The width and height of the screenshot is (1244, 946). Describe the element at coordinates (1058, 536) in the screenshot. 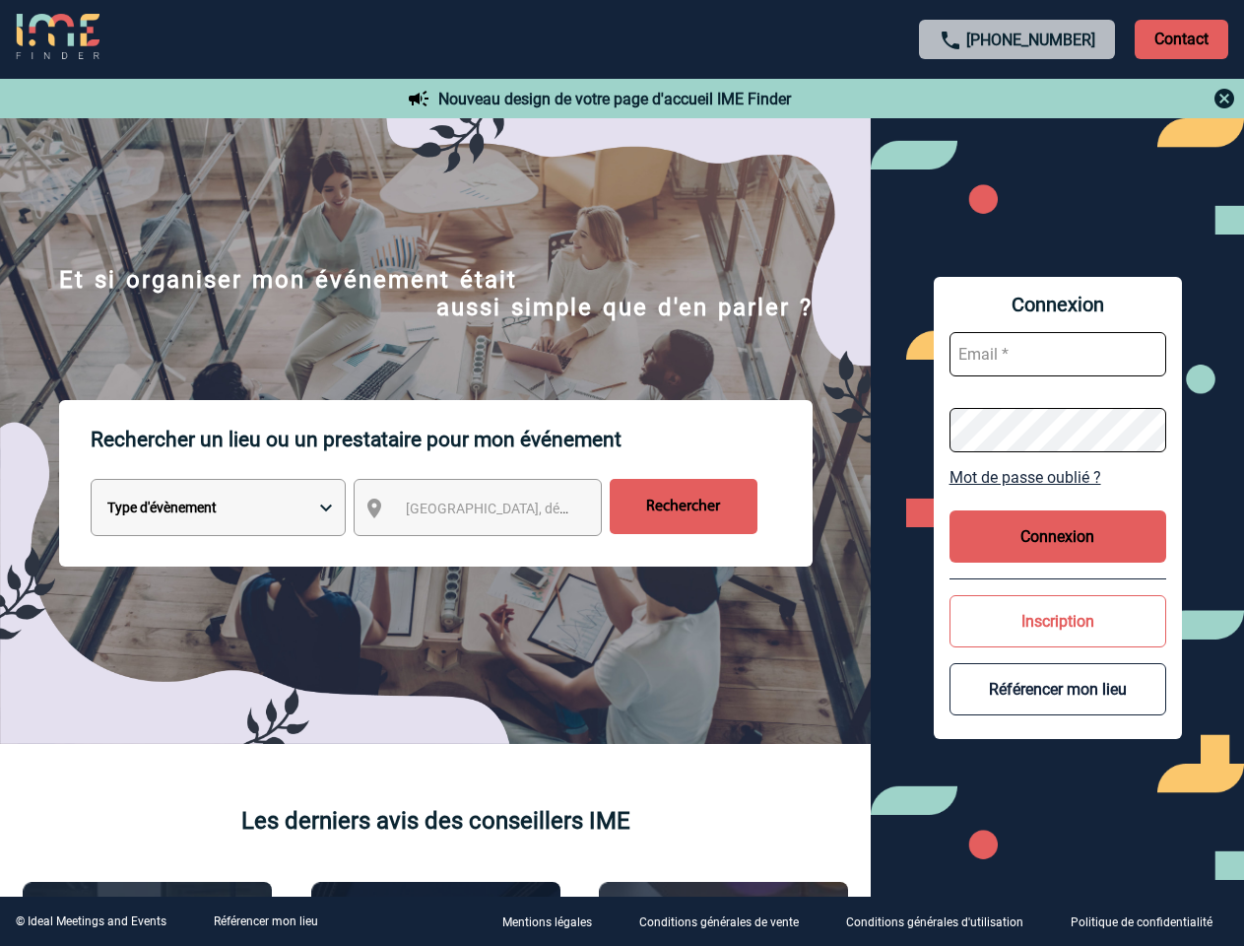

I see `button: Connexion` at that location.